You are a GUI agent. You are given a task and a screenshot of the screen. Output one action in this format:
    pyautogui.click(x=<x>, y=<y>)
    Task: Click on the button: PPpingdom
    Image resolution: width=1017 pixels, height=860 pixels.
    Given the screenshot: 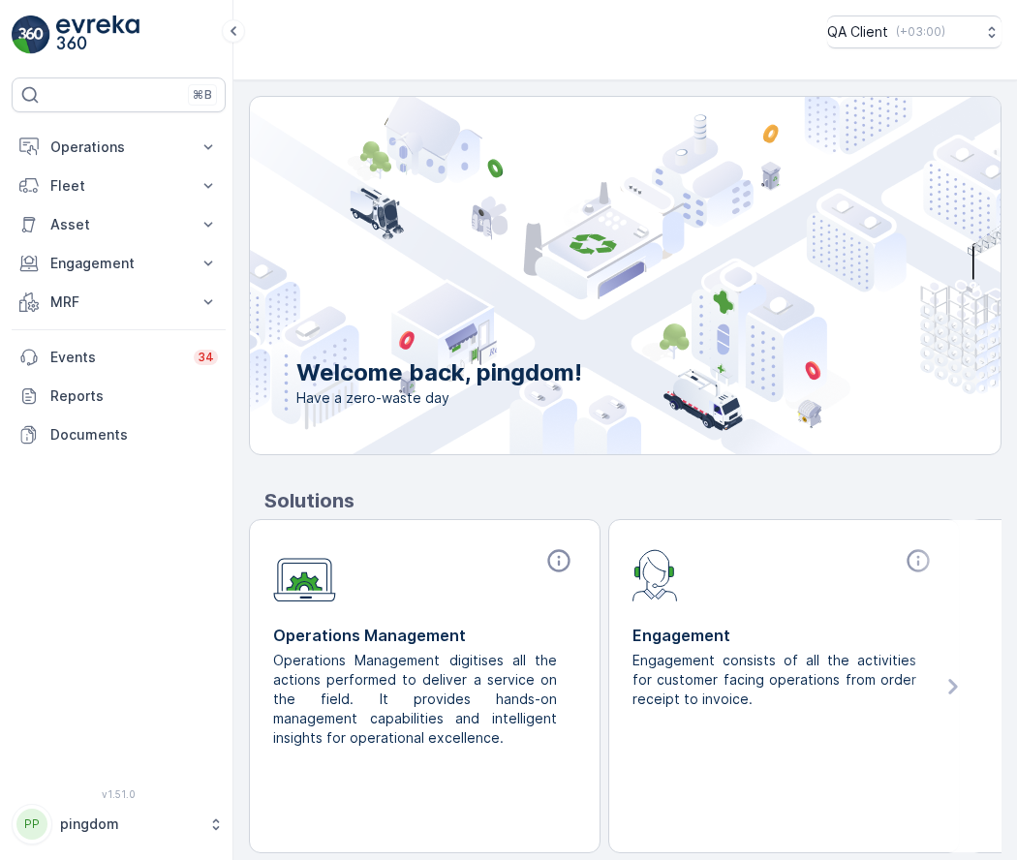 What is the action you would take?
    pyautogui.click(x=118, y=824)
    